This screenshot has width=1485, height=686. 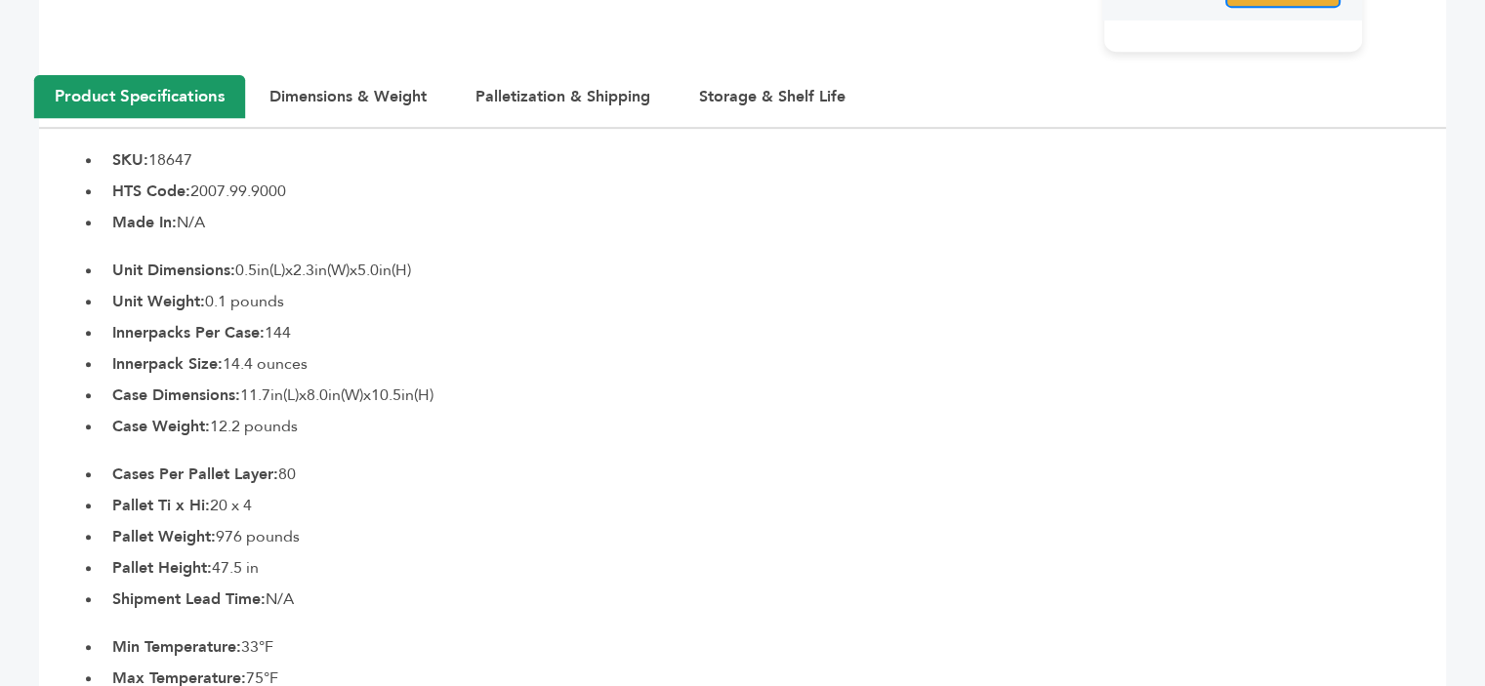 I want to click on li: 14.4 ounces, so click(x=774, y=364).